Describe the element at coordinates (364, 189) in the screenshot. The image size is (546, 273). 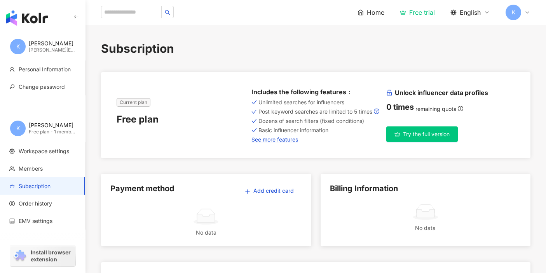
I see `div: Billing Information` at that location.